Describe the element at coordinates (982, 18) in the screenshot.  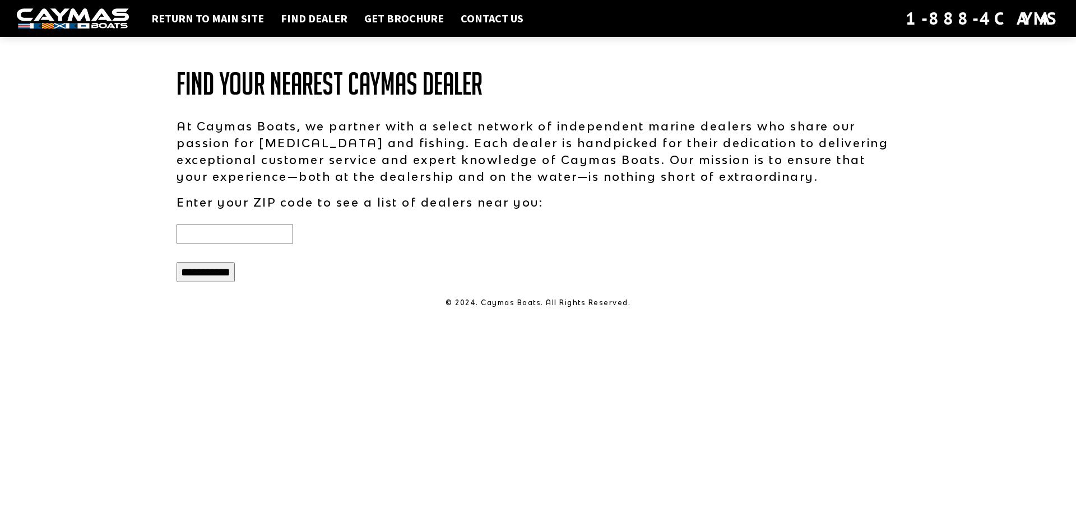
I see `div: 1-888-4CAYMAS` at that location.